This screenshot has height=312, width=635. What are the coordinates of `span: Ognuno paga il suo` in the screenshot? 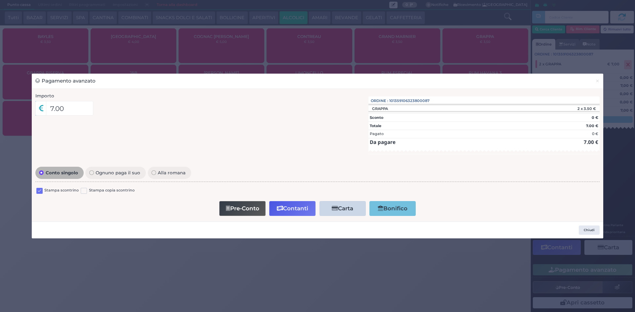 It's located at (118, 173).